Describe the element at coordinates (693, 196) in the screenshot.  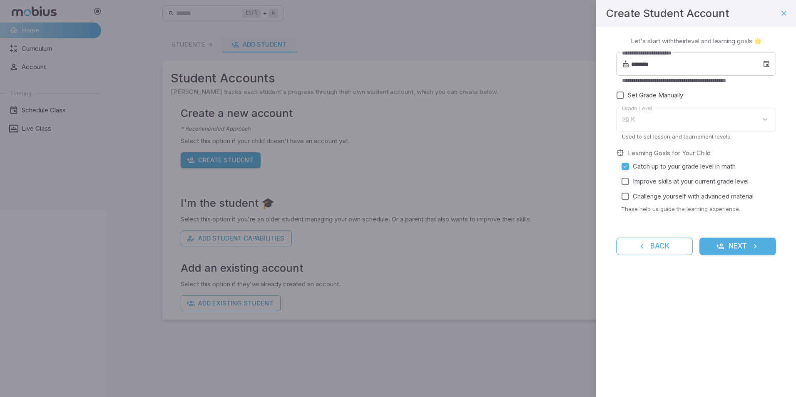
I see `span: Challenge yourself with advanced material` at that location.